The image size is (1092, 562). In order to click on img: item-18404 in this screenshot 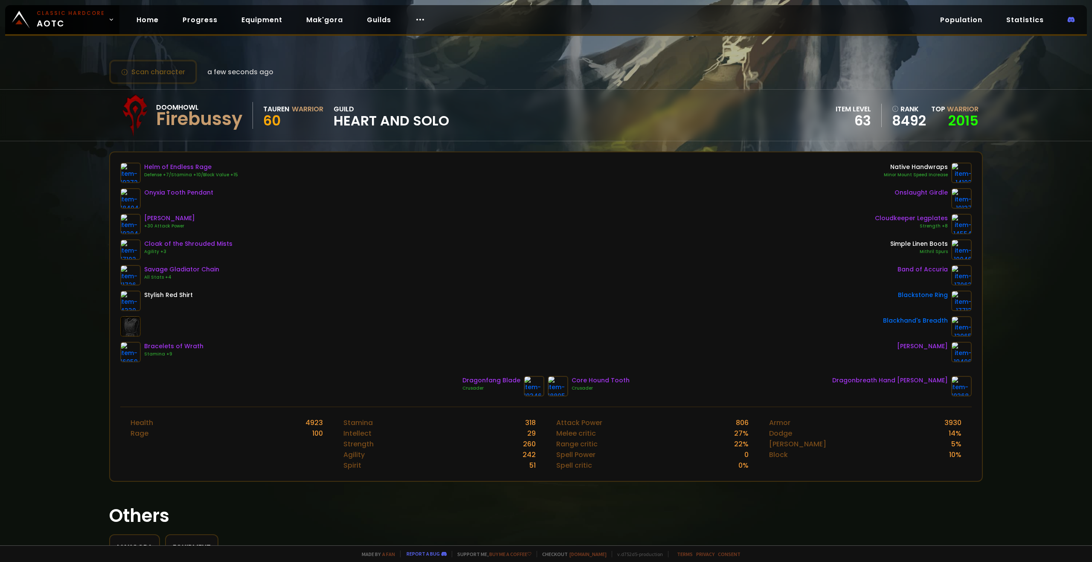, I will do `click(130, 198)`.